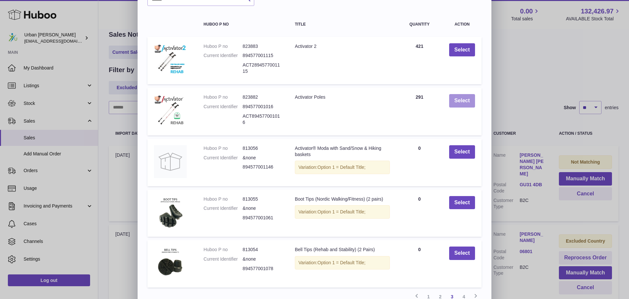  What do you see at coordinates (262, 268) in the screenshot?
I see `dd: 894577001078` at bounding box center [262, 268].